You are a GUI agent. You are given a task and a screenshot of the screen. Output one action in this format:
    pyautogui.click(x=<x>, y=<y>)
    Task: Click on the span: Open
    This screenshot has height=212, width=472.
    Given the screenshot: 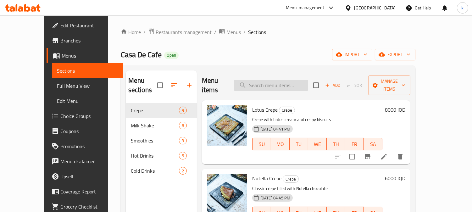 What is the action you would take?
    pyautogui.click(x=171, y=55)
    